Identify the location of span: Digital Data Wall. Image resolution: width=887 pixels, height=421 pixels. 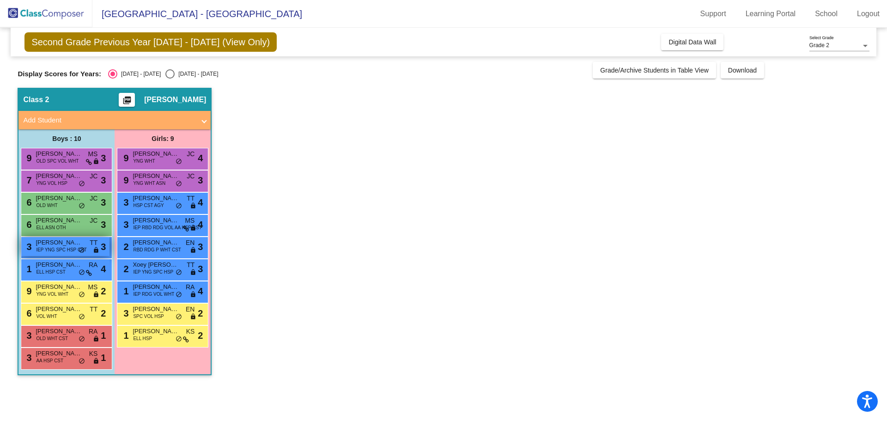
(692, 42).